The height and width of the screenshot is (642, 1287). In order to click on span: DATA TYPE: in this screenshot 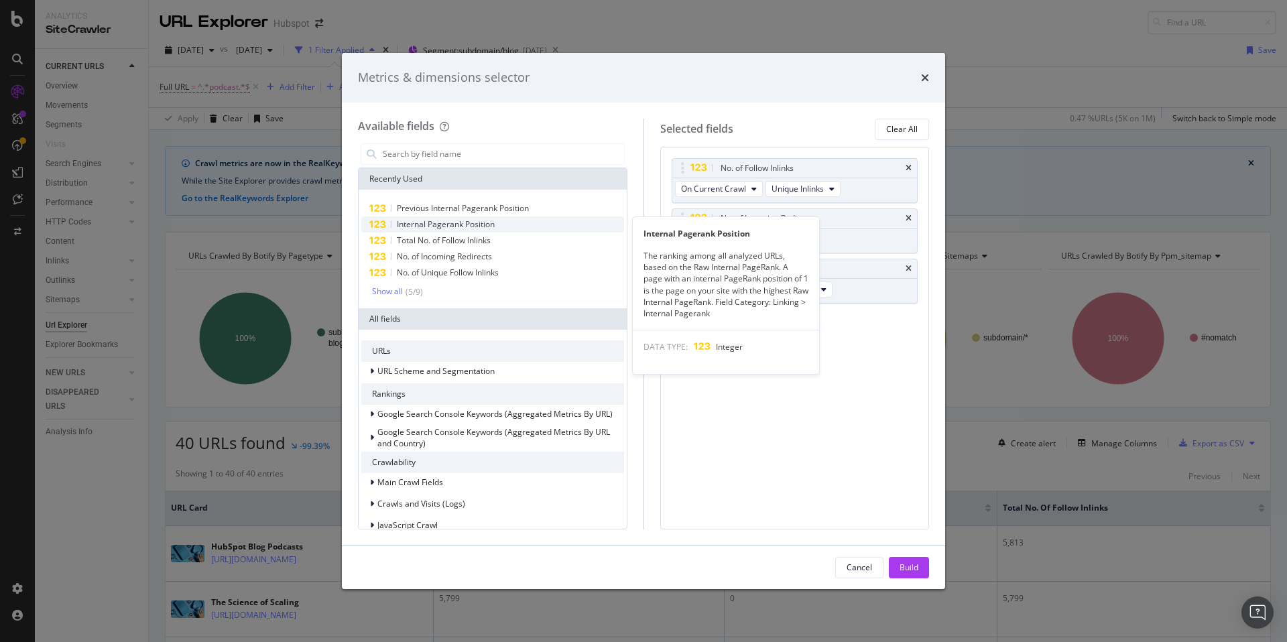, I will do `click(665, 346)`.